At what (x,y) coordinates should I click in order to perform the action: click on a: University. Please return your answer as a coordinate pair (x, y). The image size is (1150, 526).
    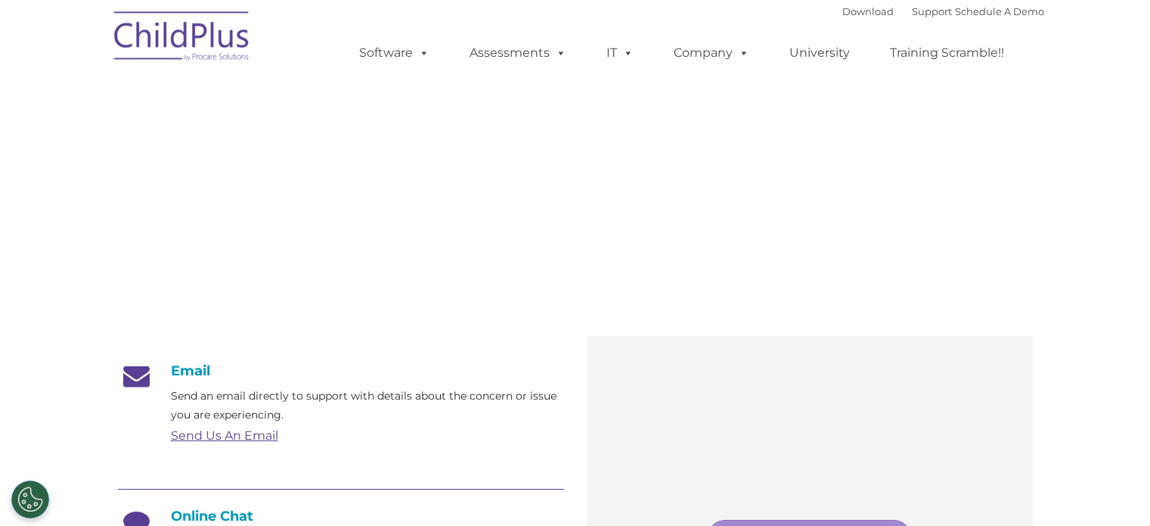
    Looking at the image, I should click on (820, 53).